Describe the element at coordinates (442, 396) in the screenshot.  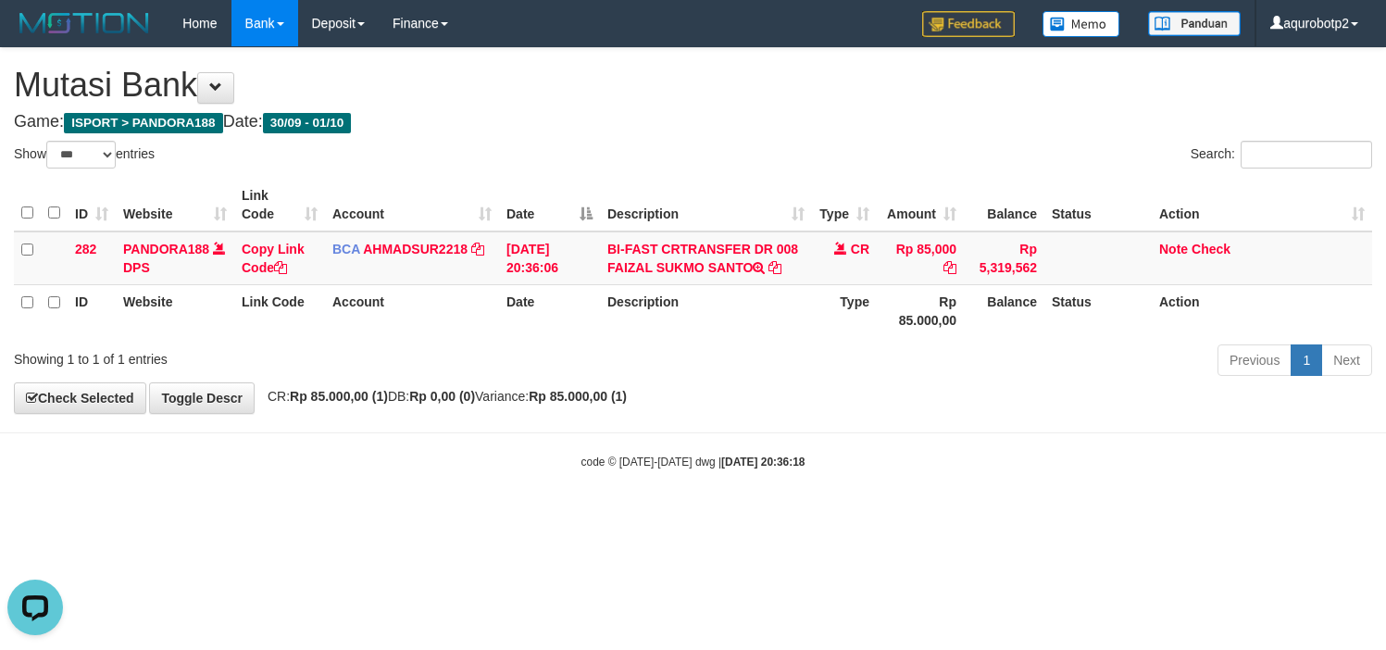
I see `strong: Rp 0,00 (0)` at that location.